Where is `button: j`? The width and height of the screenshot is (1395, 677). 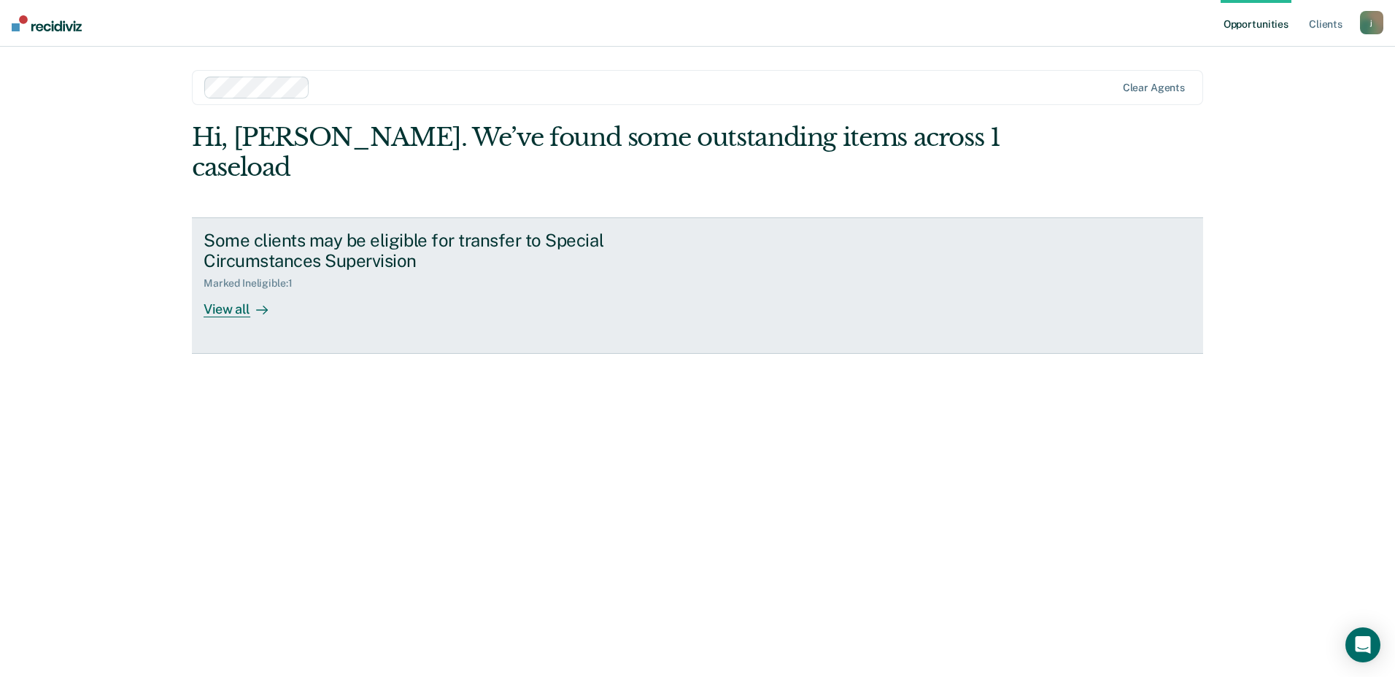 button: j is located at coordinates (1371, 23).